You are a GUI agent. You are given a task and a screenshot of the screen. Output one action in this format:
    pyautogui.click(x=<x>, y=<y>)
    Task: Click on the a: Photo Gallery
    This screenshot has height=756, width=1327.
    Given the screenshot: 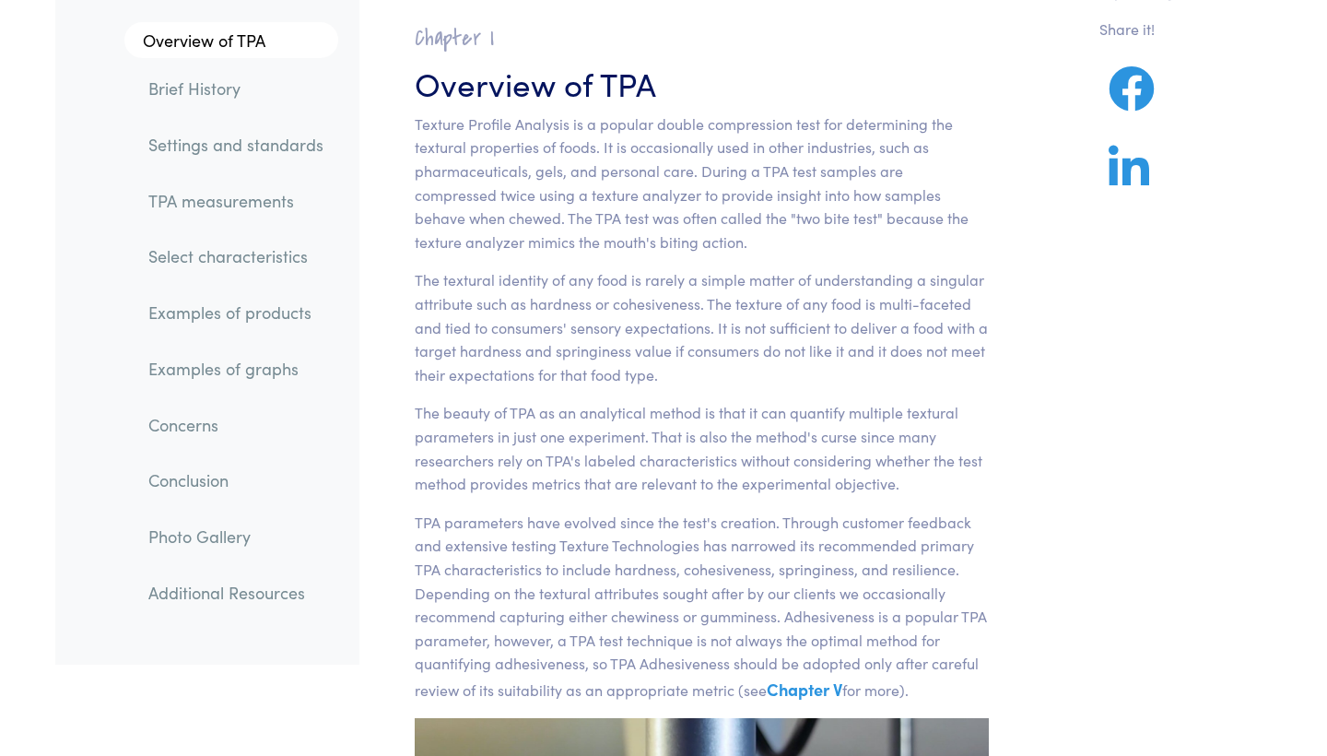 What is the action you would take?
    pyautogui.click(x=236, y=537)
    